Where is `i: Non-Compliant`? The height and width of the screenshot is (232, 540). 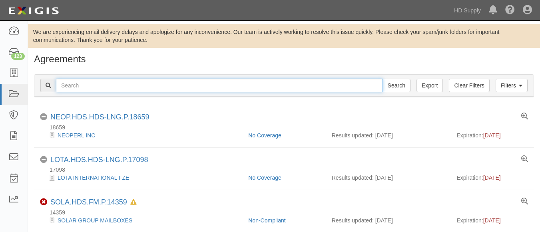 i: Non-Compliant is located at coordinates (44, 202).